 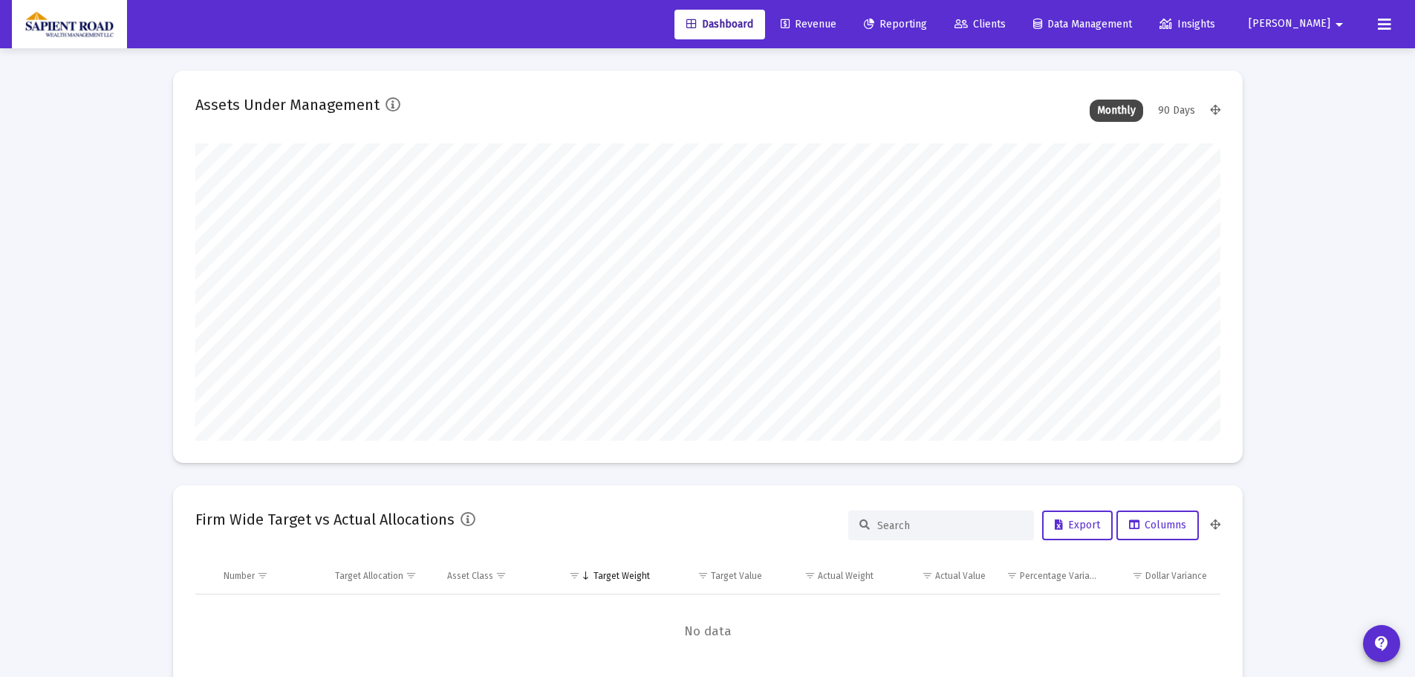 What do you see at coordinates (269, 576) in the screenshot?
I see `td: Column Number` at bounding box center [269, 576].